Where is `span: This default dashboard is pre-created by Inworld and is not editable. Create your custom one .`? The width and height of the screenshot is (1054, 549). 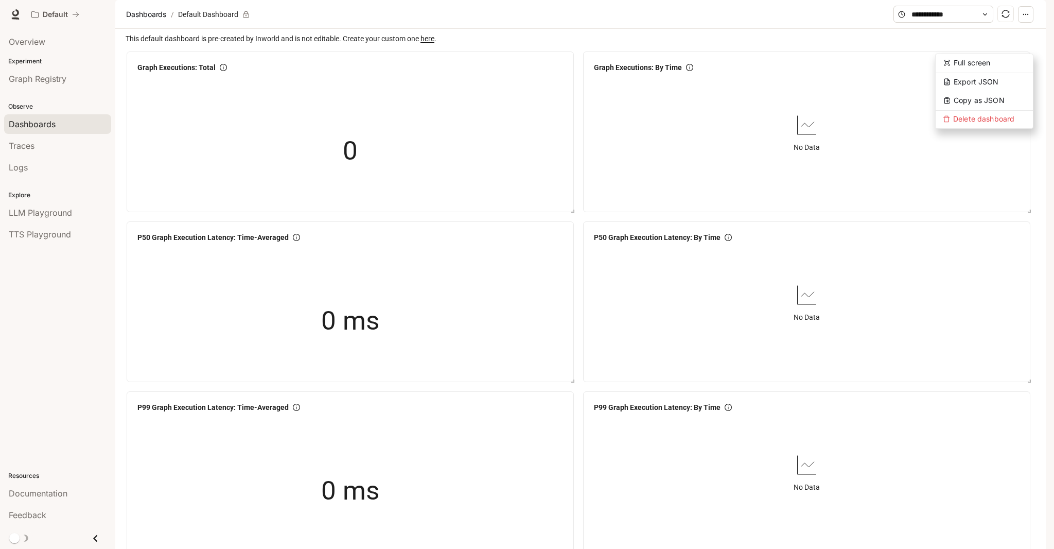 span: This default dashboard is pre-created by Inworld and is not editable. Create your custom one . is located at coordinates (582, 39).